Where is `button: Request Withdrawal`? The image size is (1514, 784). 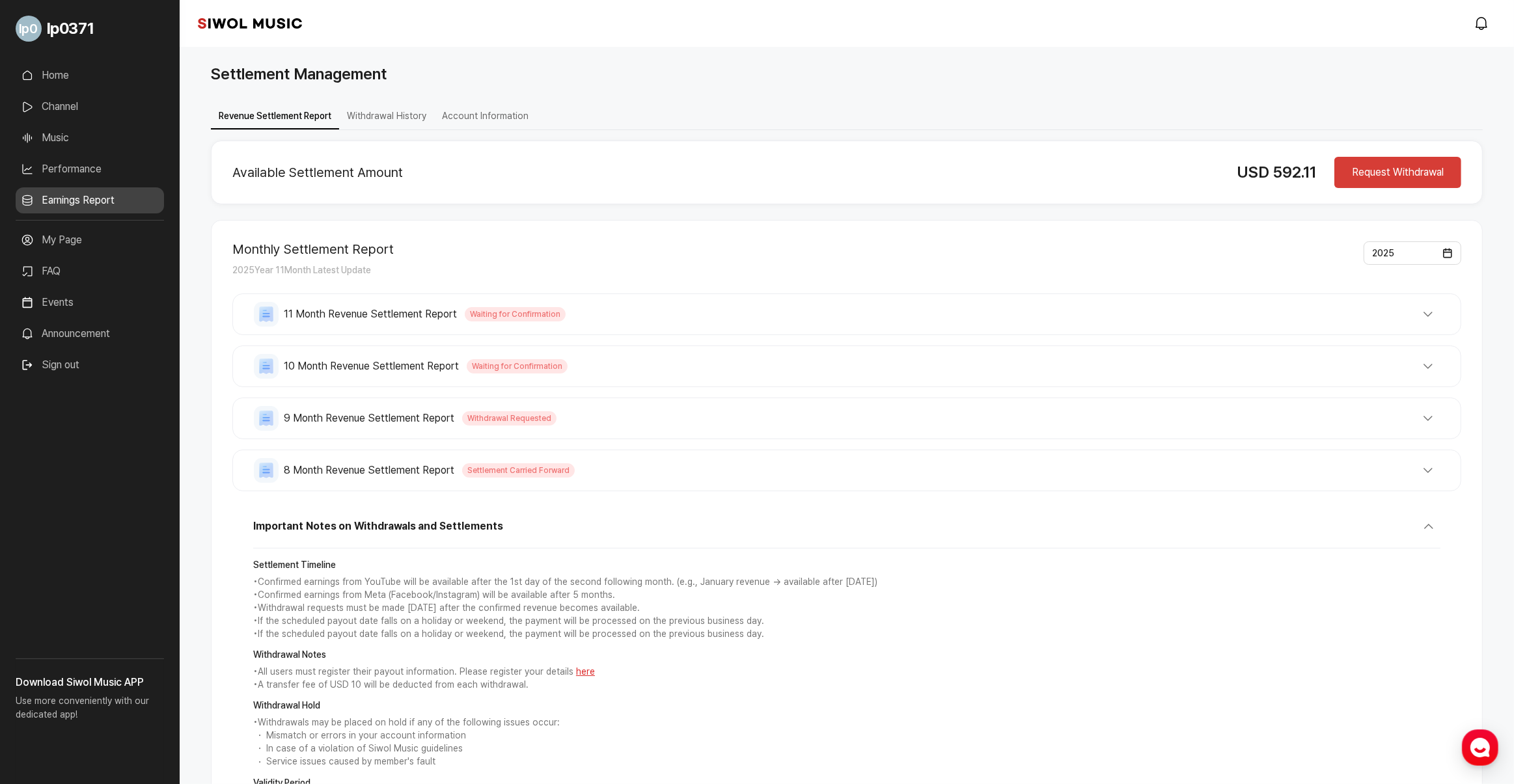 button: Request Withdrawal is located at coordinates (1398, 173).